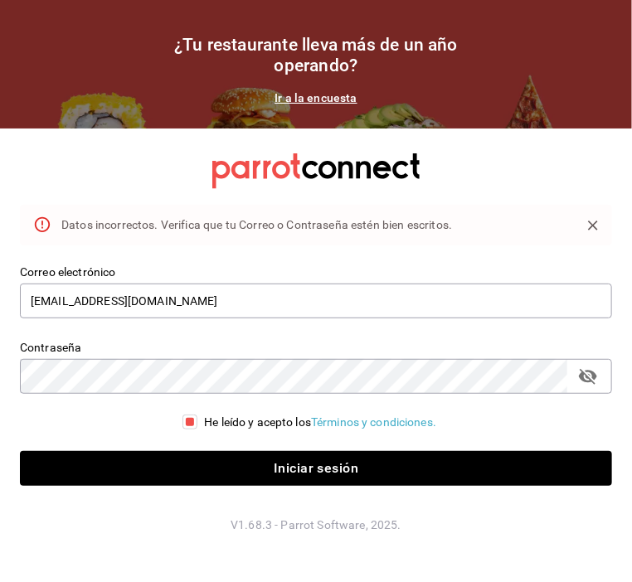 The height and width of the screenshot is (582, 632). I want to click on button: Iniciar sesión, so click(316, 468).